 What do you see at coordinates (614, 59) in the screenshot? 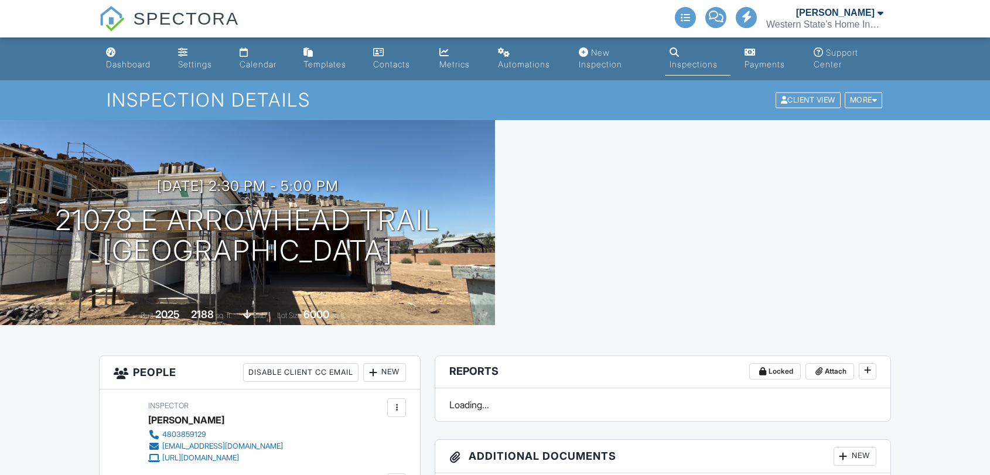
I see `a: New Inspection` at bounding box center [614, 59].